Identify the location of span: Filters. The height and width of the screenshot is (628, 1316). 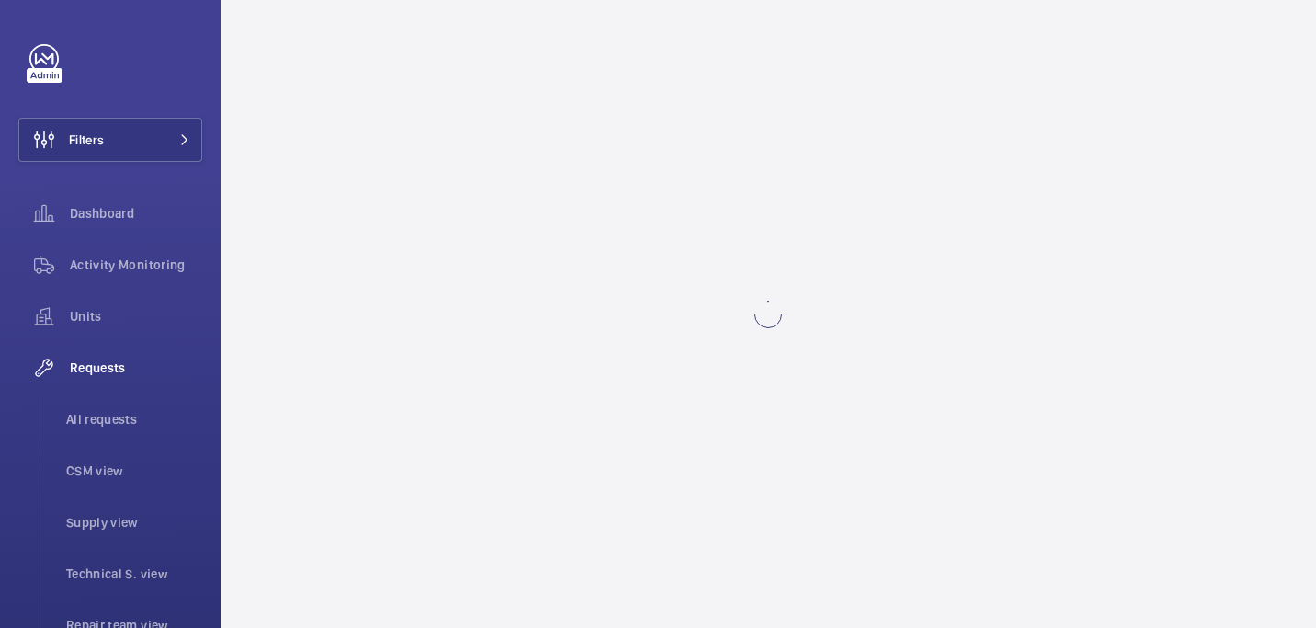
(86, 140).